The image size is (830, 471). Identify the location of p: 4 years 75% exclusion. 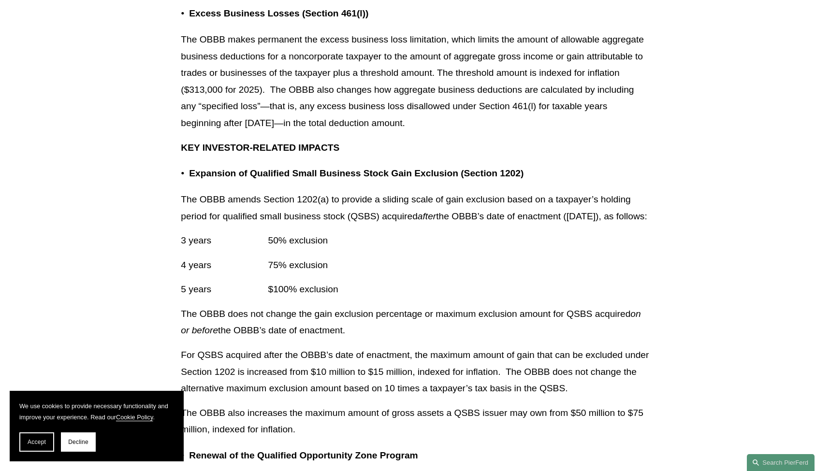
(415, 265).